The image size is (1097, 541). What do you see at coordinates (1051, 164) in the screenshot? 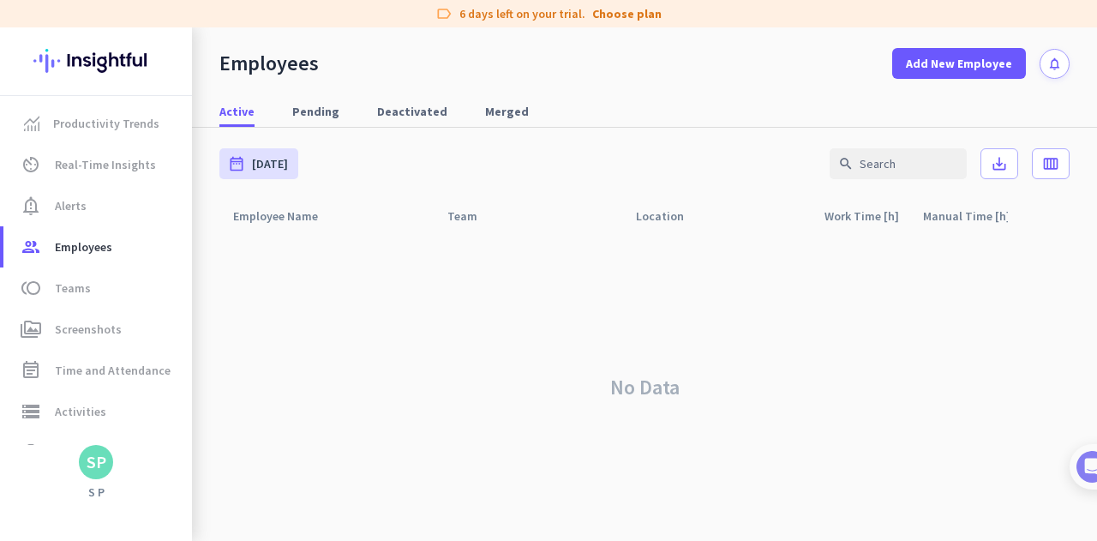
I see `button: calendar_view_week` at bounding box center [1051, 164].